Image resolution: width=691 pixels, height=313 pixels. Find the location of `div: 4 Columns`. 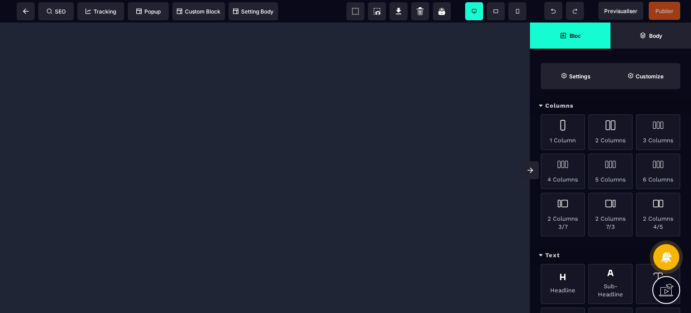

div: 4 Columns is located at coordinates (563, 171).